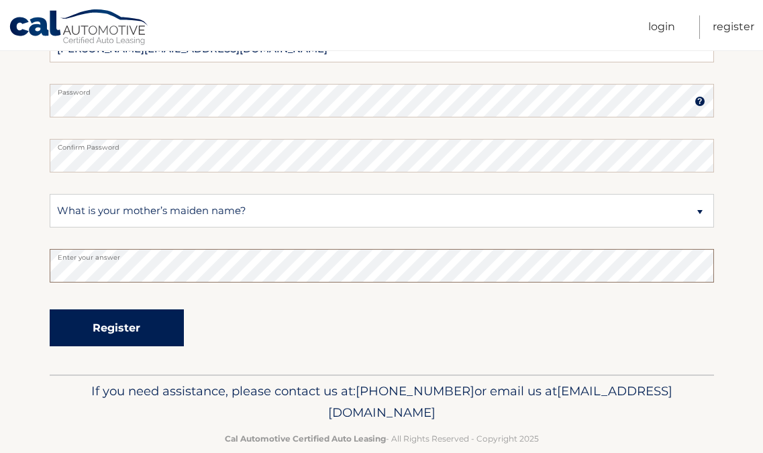 The image size is (763, 453). Describe the element at coordinates (79, 28) in the screenshot. I see `a: Cal Automotive` at that location.